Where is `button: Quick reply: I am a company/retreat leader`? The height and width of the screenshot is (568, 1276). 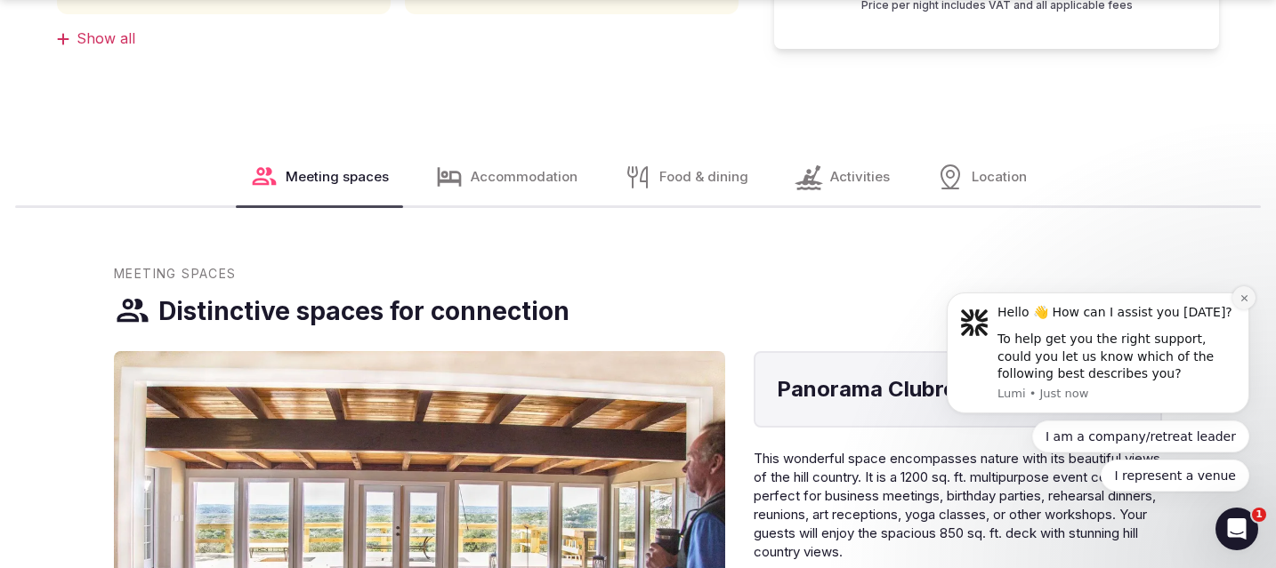
button: Quick reply: I am a company/retreat leader is located at coordinates (221, 242).